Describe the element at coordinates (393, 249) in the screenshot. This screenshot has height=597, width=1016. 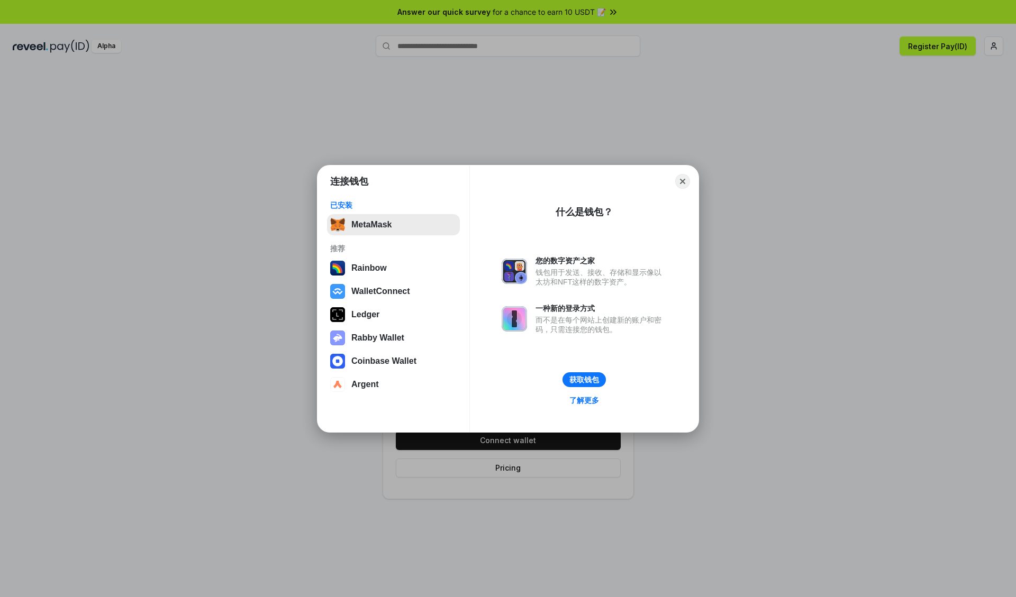
I see `div: 推荐` at that location.